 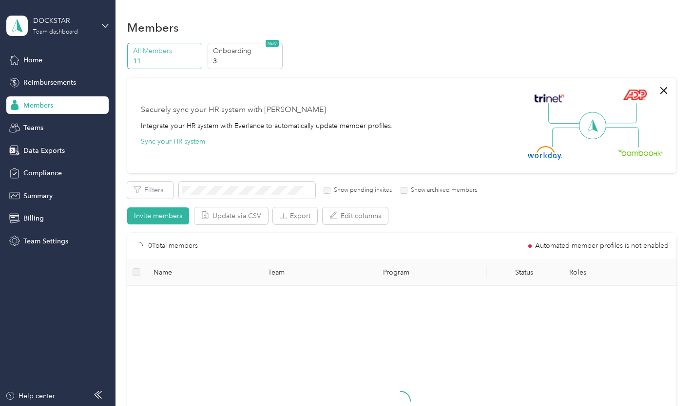 I want to click on span: Automated member profiles is not enabled, so click(x=602, y=246).